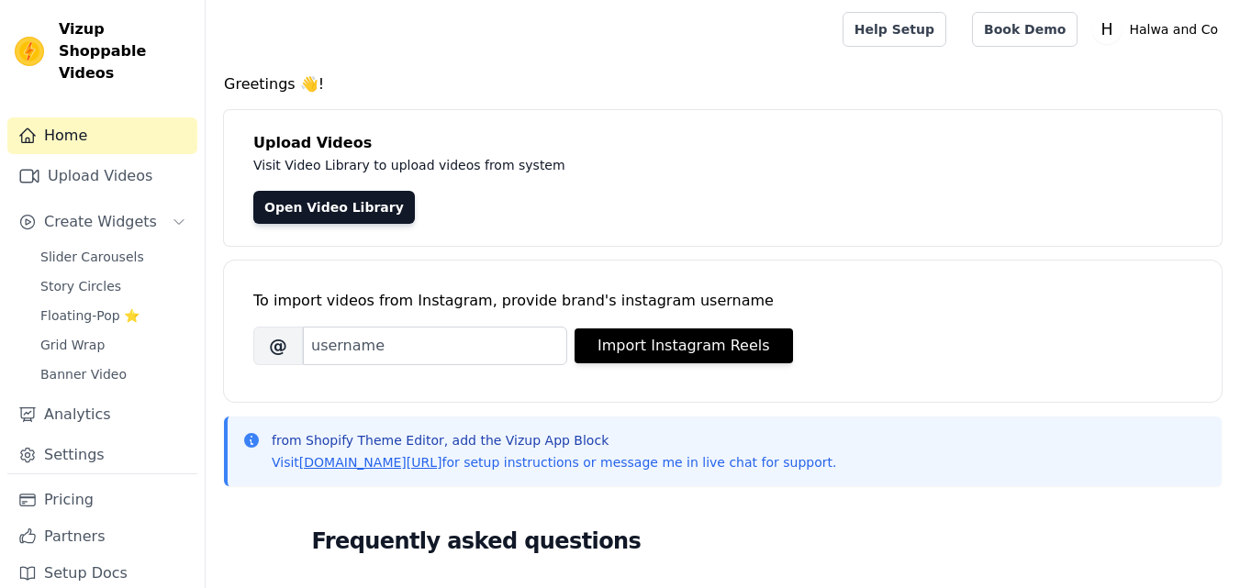 This screenshot has height=588, width=1240. Describe the element at coordinates (435, 346) in the screenshot. I see `input: username` at that location.